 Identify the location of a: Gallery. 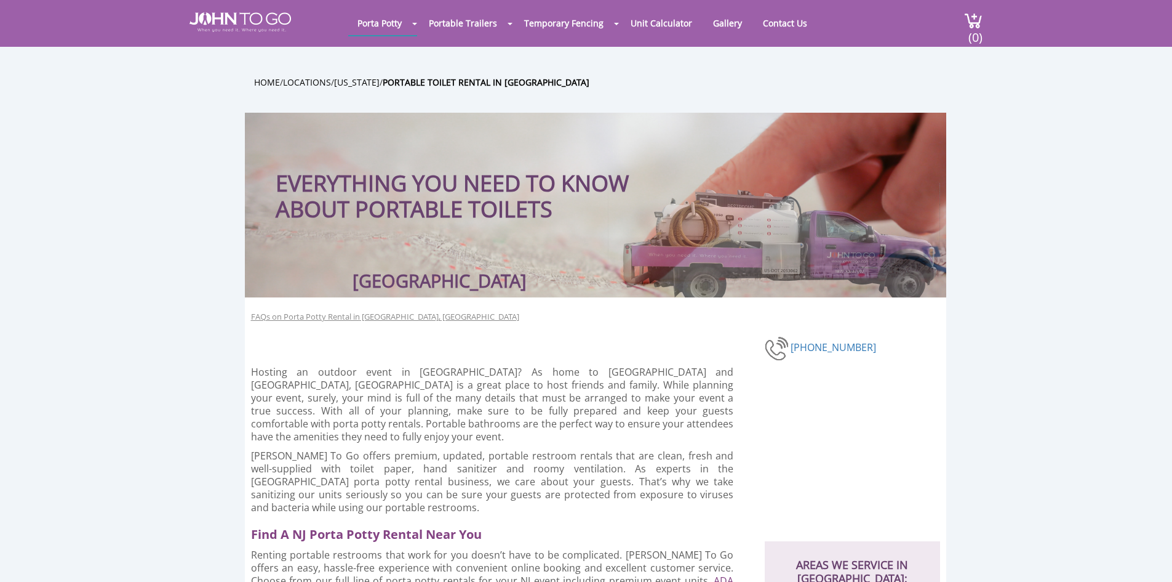
(727, 23).